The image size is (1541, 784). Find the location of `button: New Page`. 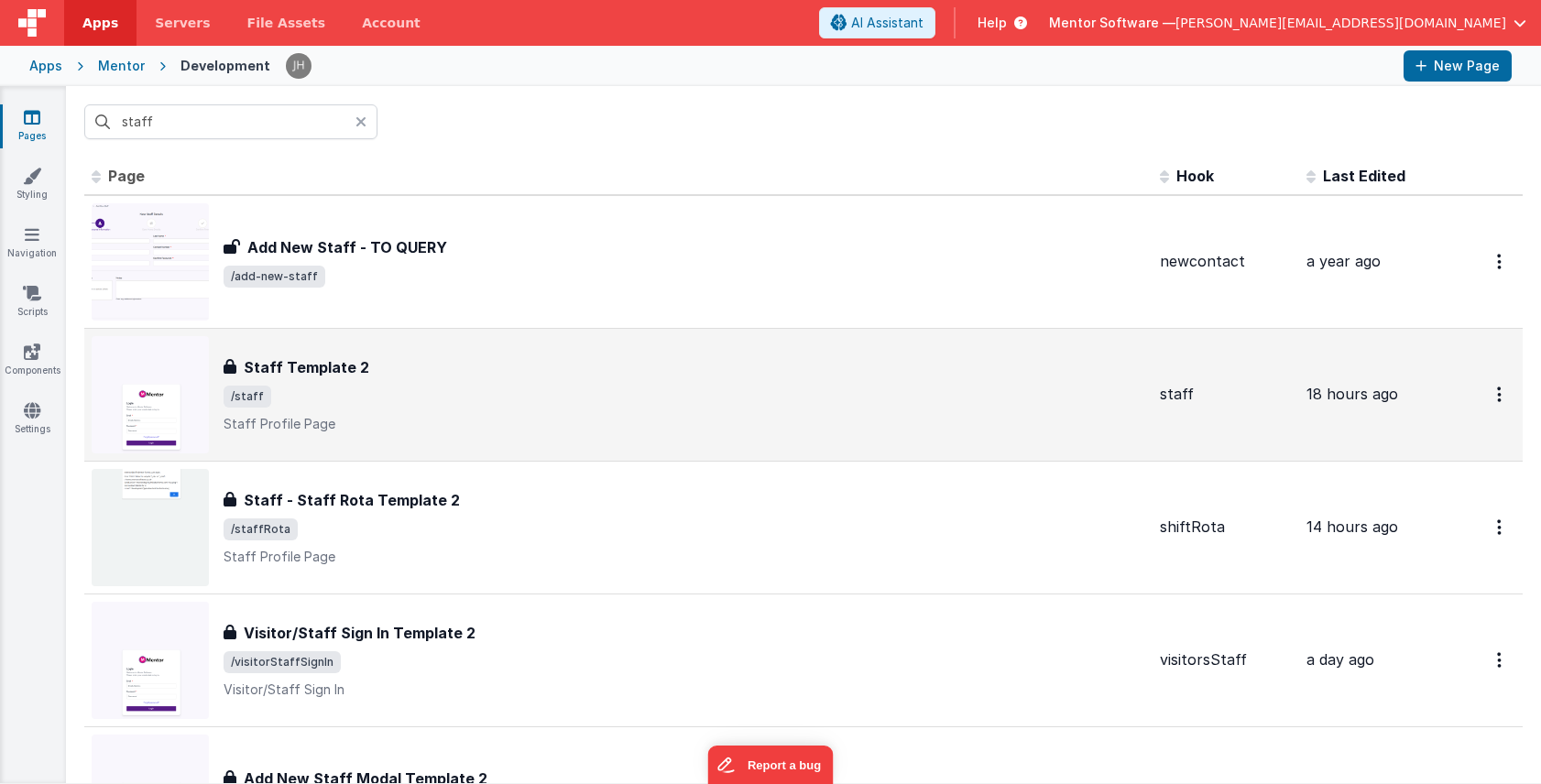

button: New Page is located at coordinates (1457, 66).